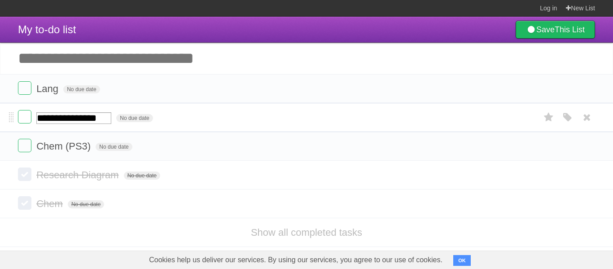 Image resolution: width=613 pixels, height=269 pixels. I want to click on span: Chem (PS3), so click(65, 146).